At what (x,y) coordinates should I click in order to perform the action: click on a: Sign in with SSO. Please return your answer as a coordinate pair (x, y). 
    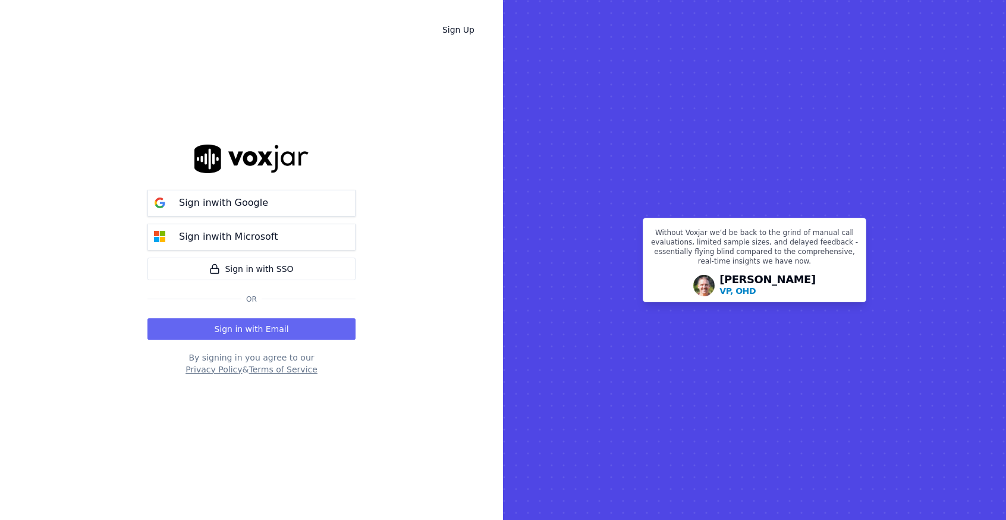
    Looking at the image, I should click on (251, 269).